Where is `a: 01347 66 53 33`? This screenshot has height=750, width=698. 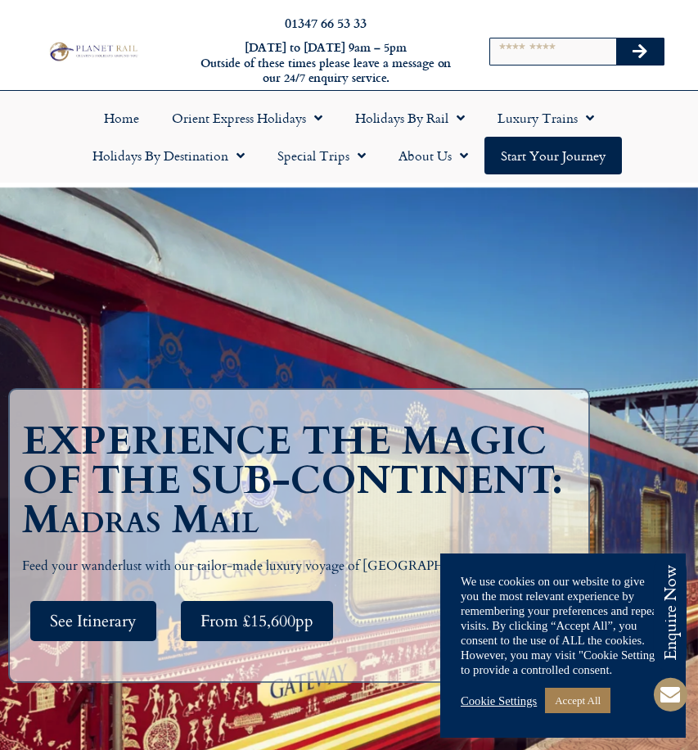
a: 01347 66 53 33 is located at coordinates (326, 22).